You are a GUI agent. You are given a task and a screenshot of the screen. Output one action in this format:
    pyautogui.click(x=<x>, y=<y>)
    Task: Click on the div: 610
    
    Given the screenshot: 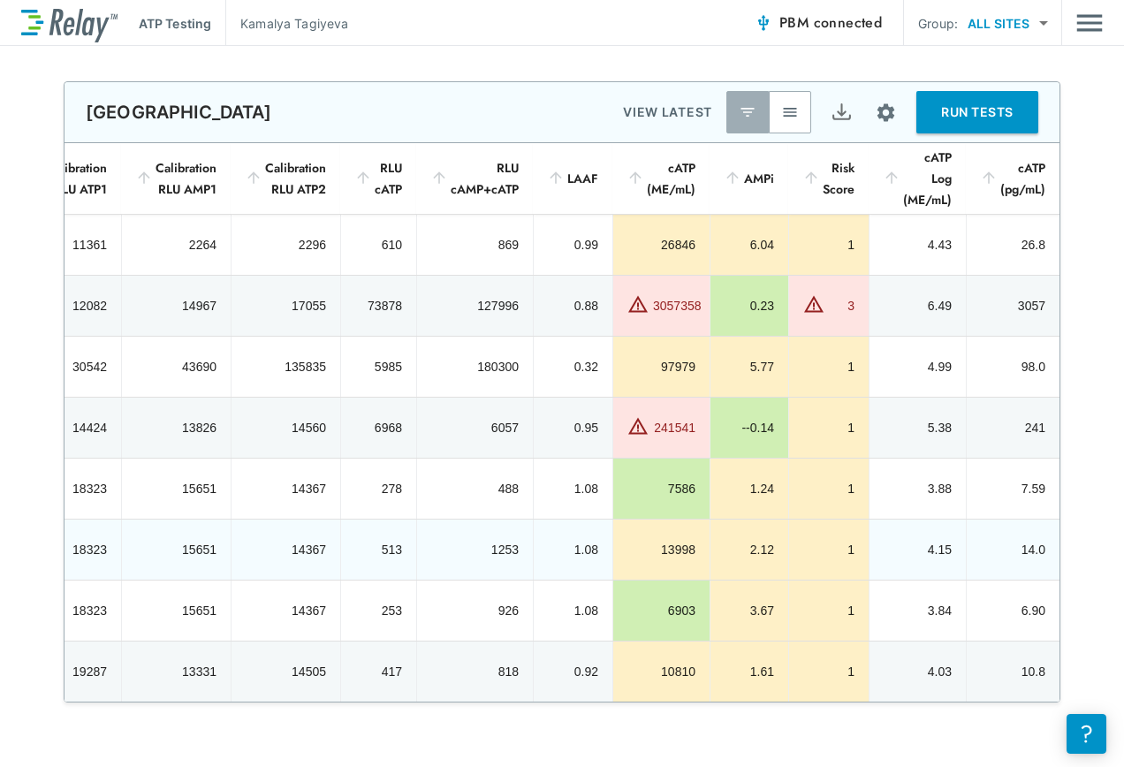 What is the action you would take?
    pyautogui.click(x=378, y=245)
    